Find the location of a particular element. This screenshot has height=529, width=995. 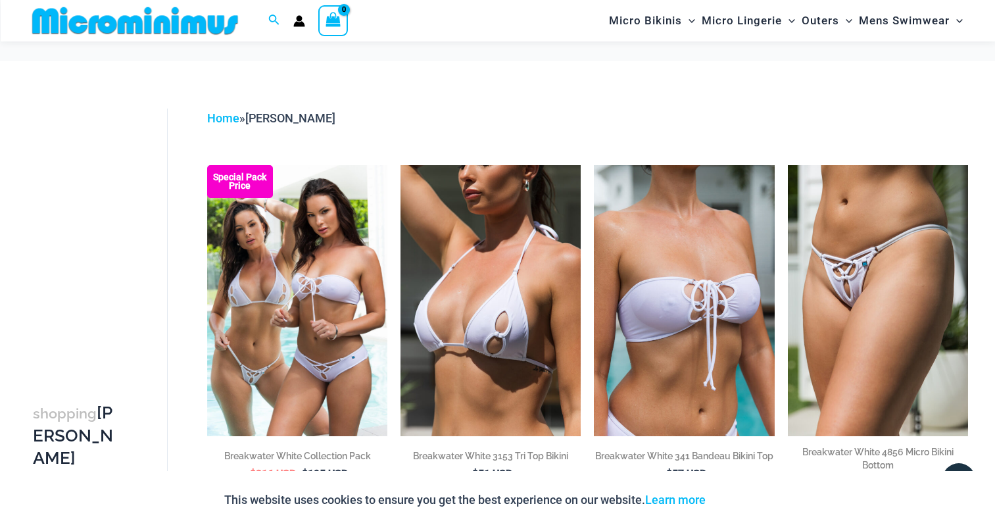

span: Micro Bikinis is located at coordinates (645, 20).